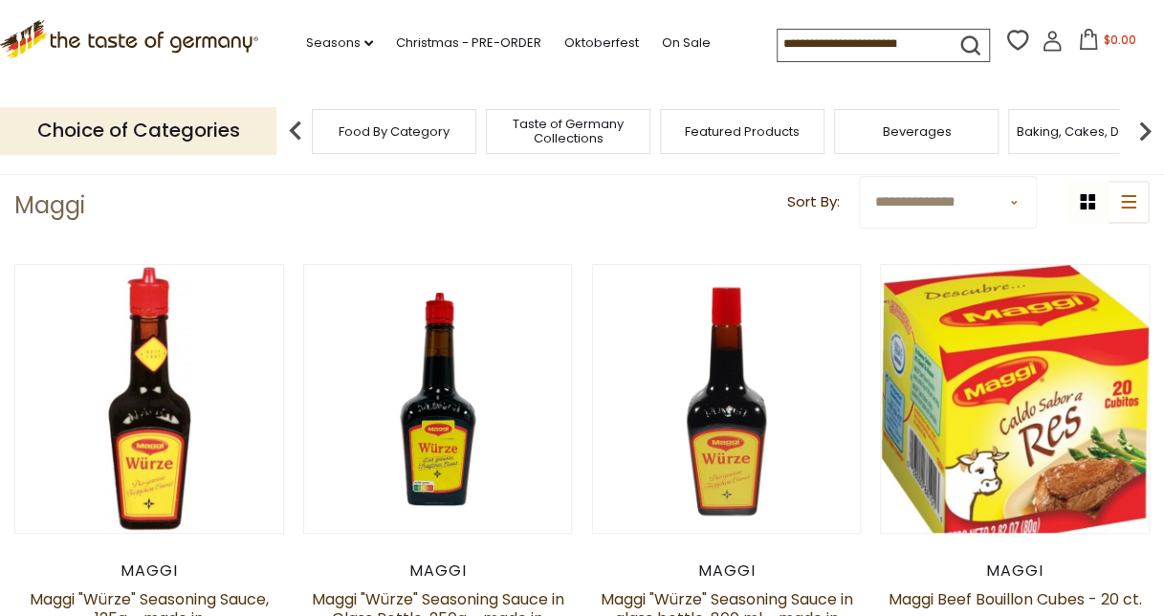 This screenshot has width=1164, height=616. What do you see at coordinates (813, 202) in the screenshot?
I see `label: Sort By:` at bounding box center [813, 202].